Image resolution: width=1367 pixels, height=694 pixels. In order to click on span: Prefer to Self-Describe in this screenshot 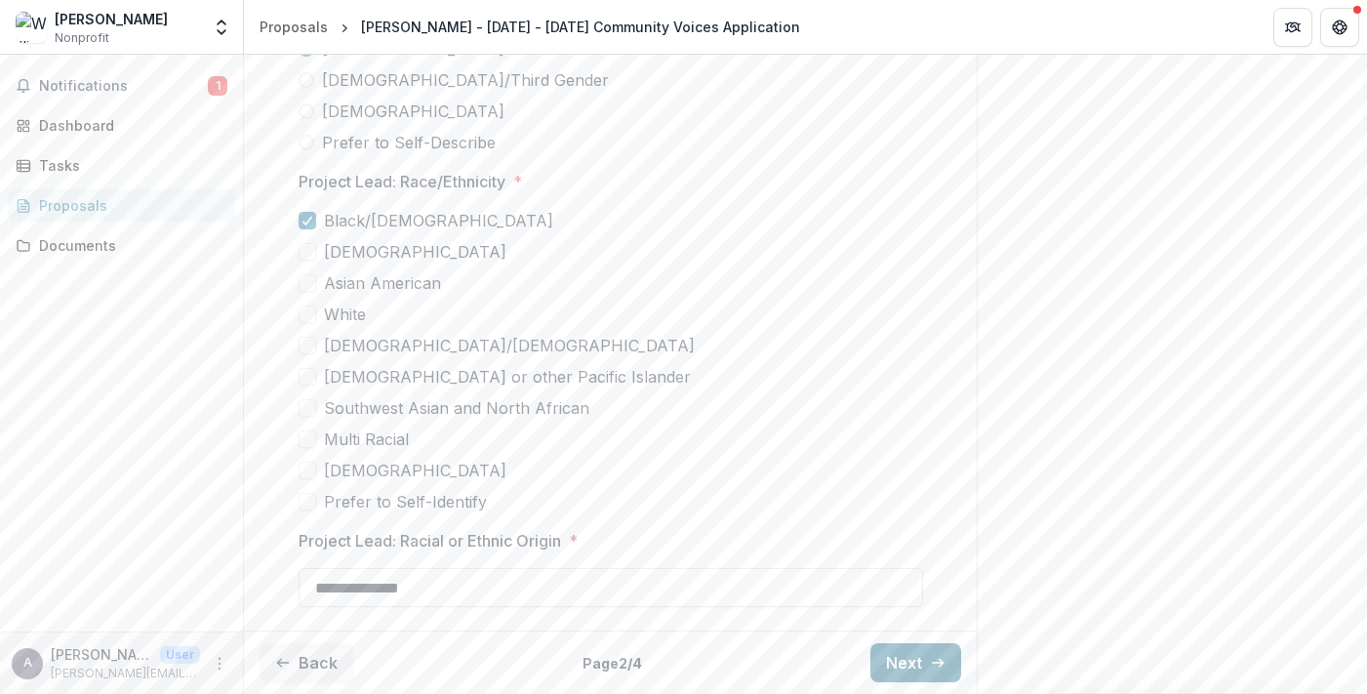, I will do `click(409, 142)`.